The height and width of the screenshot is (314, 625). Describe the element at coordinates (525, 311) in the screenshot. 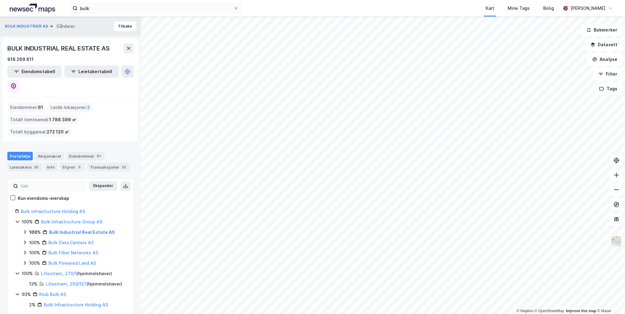

I see `a: Mapbox` at that location.